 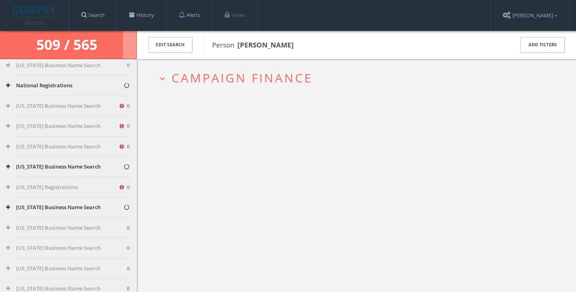 I want to click on span: Person, so click(x=253, y=45).